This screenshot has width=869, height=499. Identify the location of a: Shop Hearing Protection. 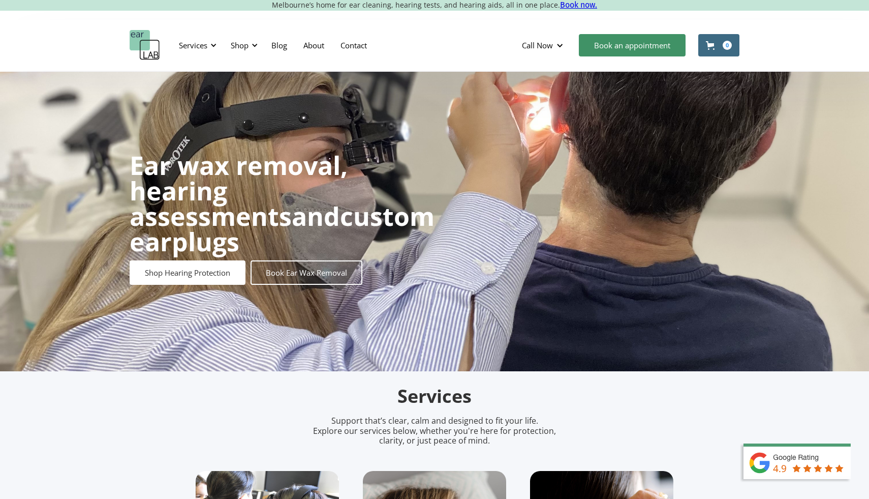
(188, 272).